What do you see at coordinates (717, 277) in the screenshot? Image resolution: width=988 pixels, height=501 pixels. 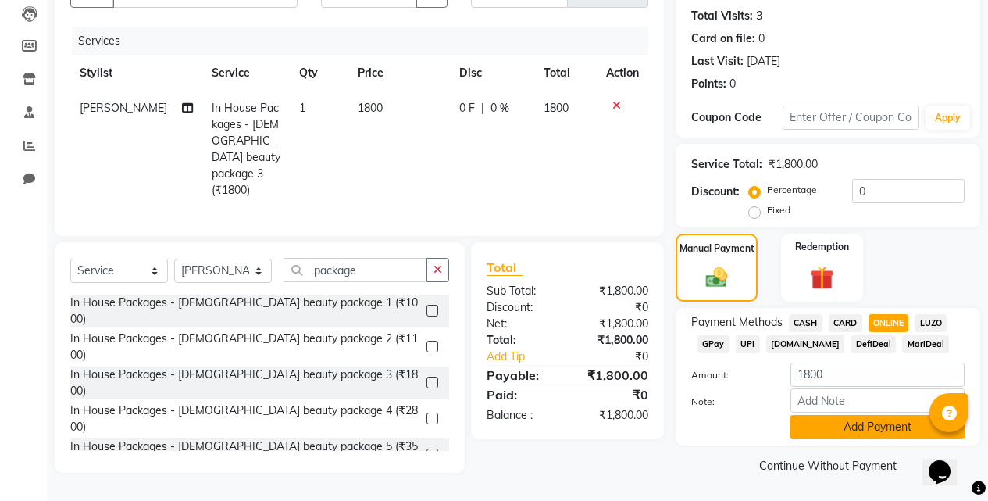 I see `img: _cash.svg` at bounding box center [717, 277].